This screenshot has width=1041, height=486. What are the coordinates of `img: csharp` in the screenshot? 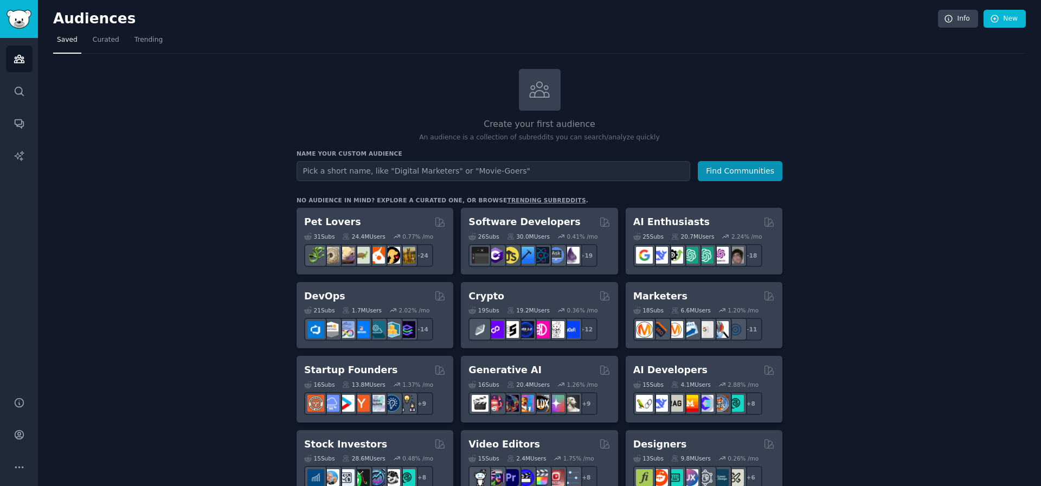 It's located at (495, 255).